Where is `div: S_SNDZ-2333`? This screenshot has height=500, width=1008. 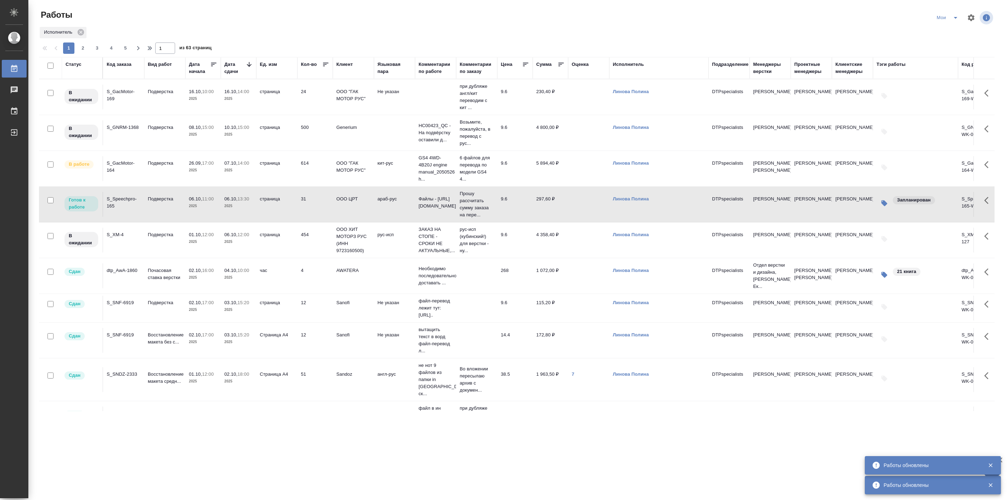 div: S_SNDZ-2333 is located at coordinates (124, 375).